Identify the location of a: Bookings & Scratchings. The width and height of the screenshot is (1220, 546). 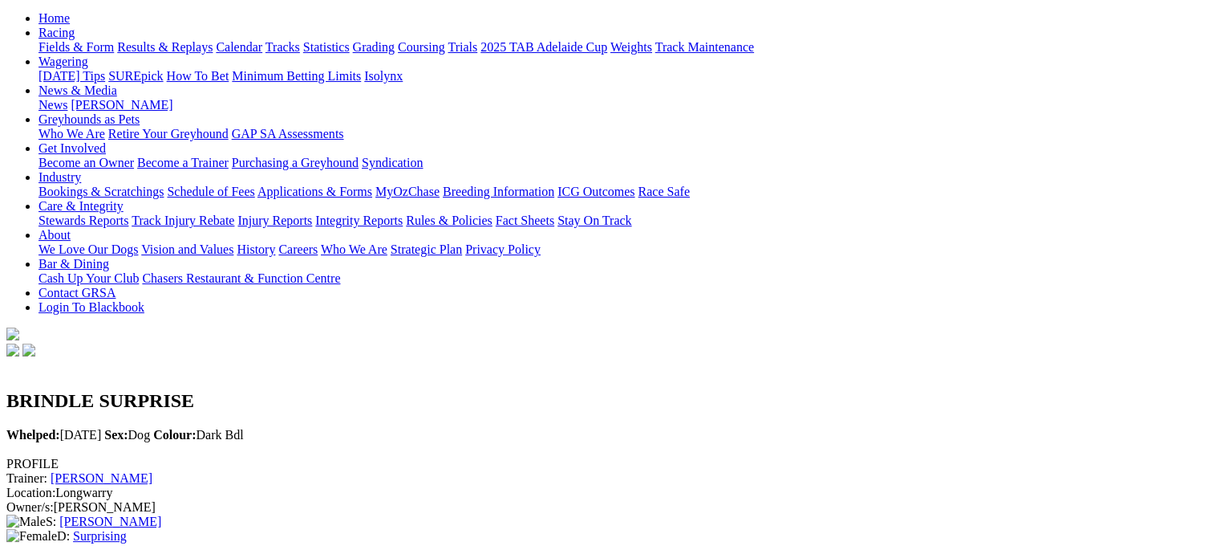
(101, 191).